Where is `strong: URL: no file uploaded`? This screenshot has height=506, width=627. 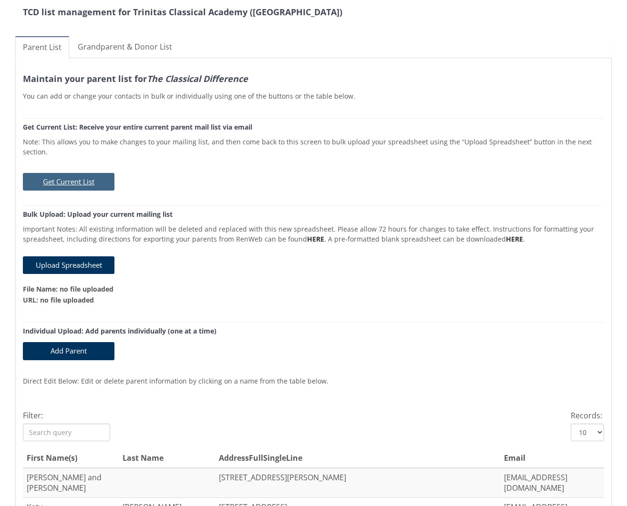
strong: URL: no file uploaded is located at coordinates (58, 300).